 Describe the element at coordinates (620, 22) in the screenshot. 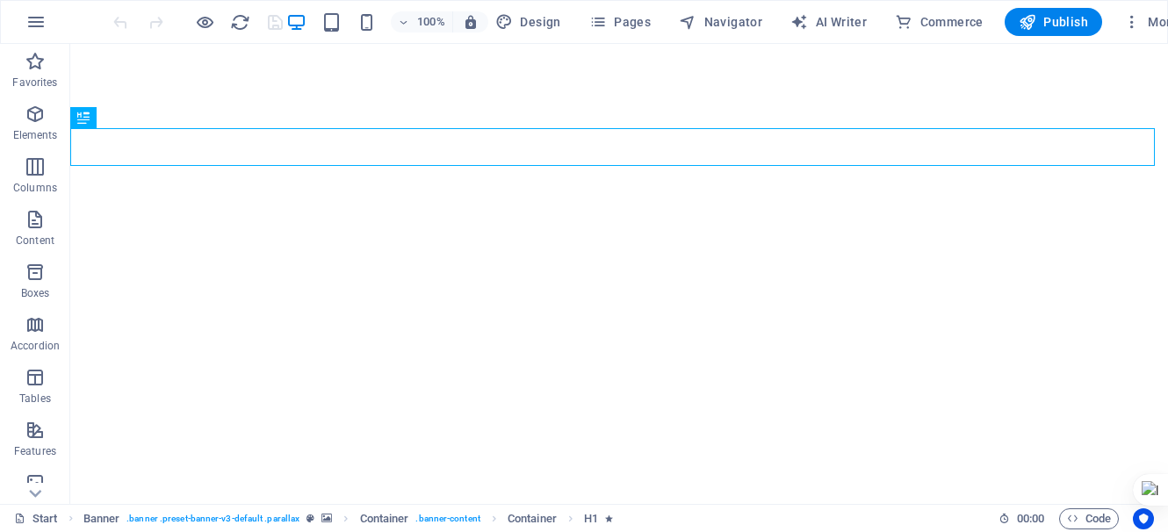

I see `span: Pages` at that location.